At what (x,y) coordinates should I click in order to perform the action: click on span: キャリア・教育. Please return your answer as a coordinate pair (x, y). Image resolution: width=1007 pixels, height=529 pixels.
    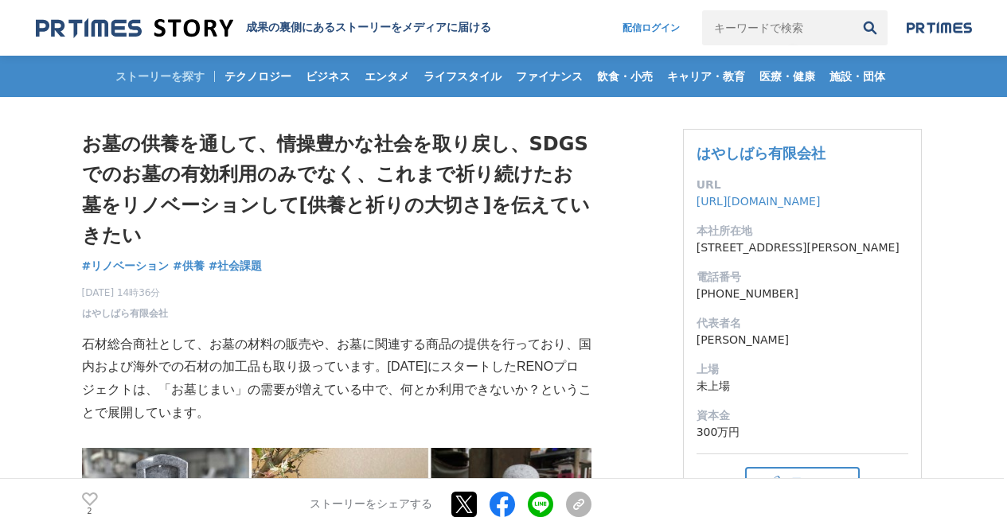
    Looking at the image, I should click on (706, 76).